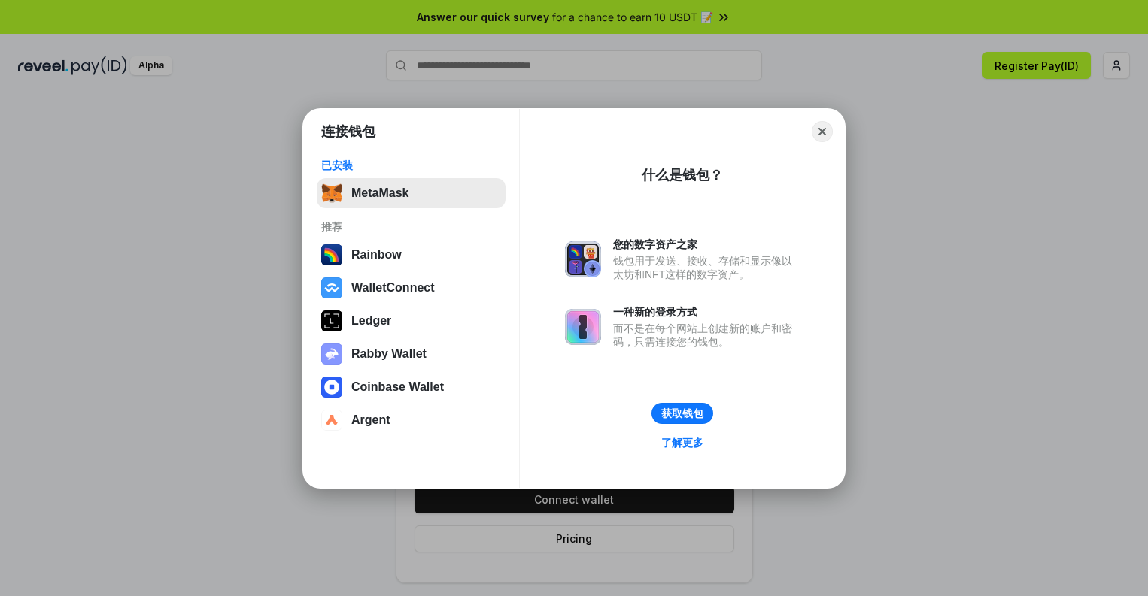 The width and height of the screenshot is (1148, 596). Describe the element at coordinates (332, 321) in the screenshot. I see `img: svg+xml,%3Csvg%20xmlns%3D%22http%3A%2F%2Fwww.w3.org%2F2000%2Fsvg%22%20width%3D%2228%22%20height%3...` at that location.